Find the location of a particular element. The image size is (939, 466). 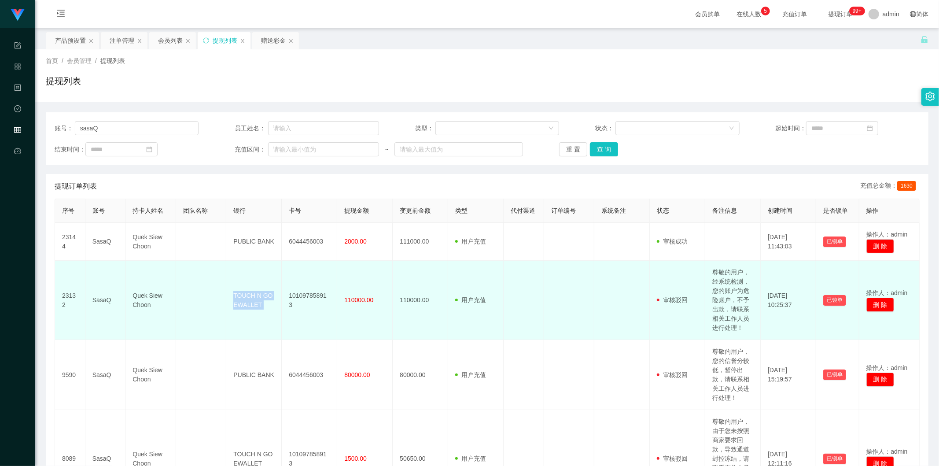

h1: 提现列表 is located at coordinates (63, 81).